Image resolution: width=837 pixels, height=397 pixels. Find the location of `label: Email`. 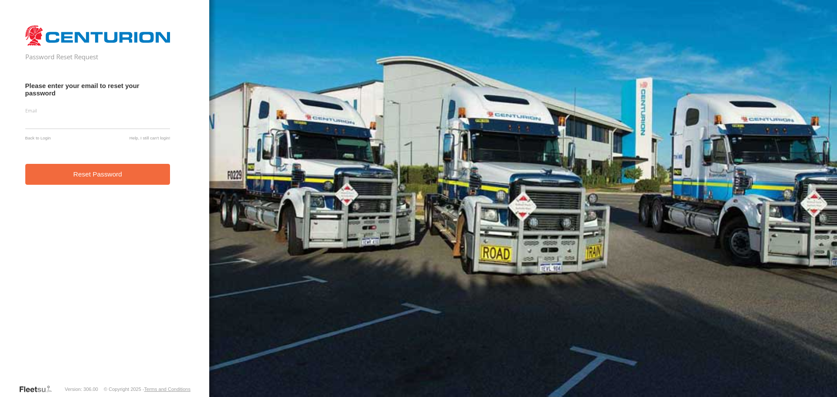

label: Email is located at coordinates (98, 110).